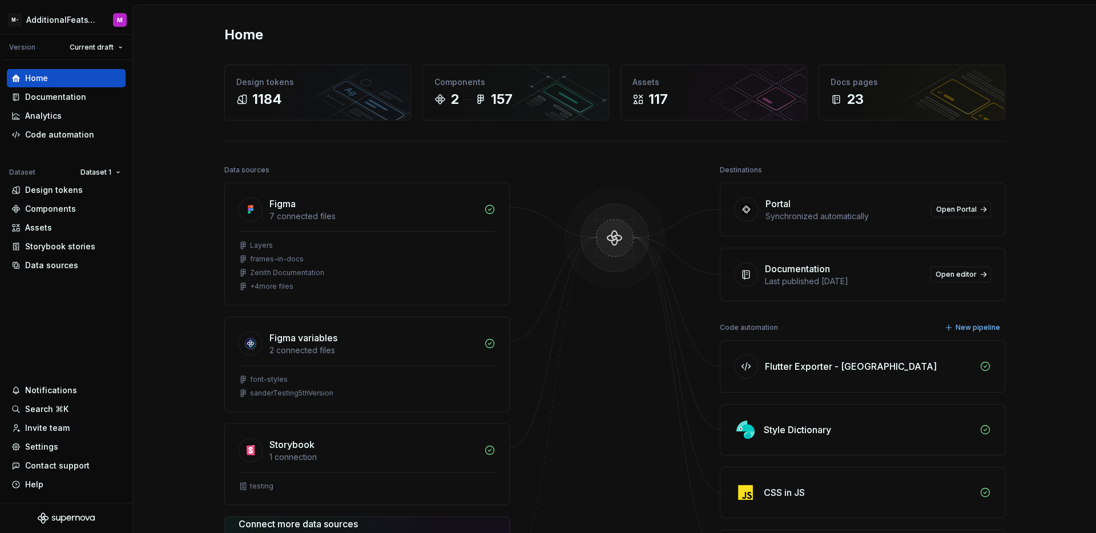 Image resolution: width=1096 pixels, height=533 pixels. I want to click on div: Notifications, so click(51, 391).